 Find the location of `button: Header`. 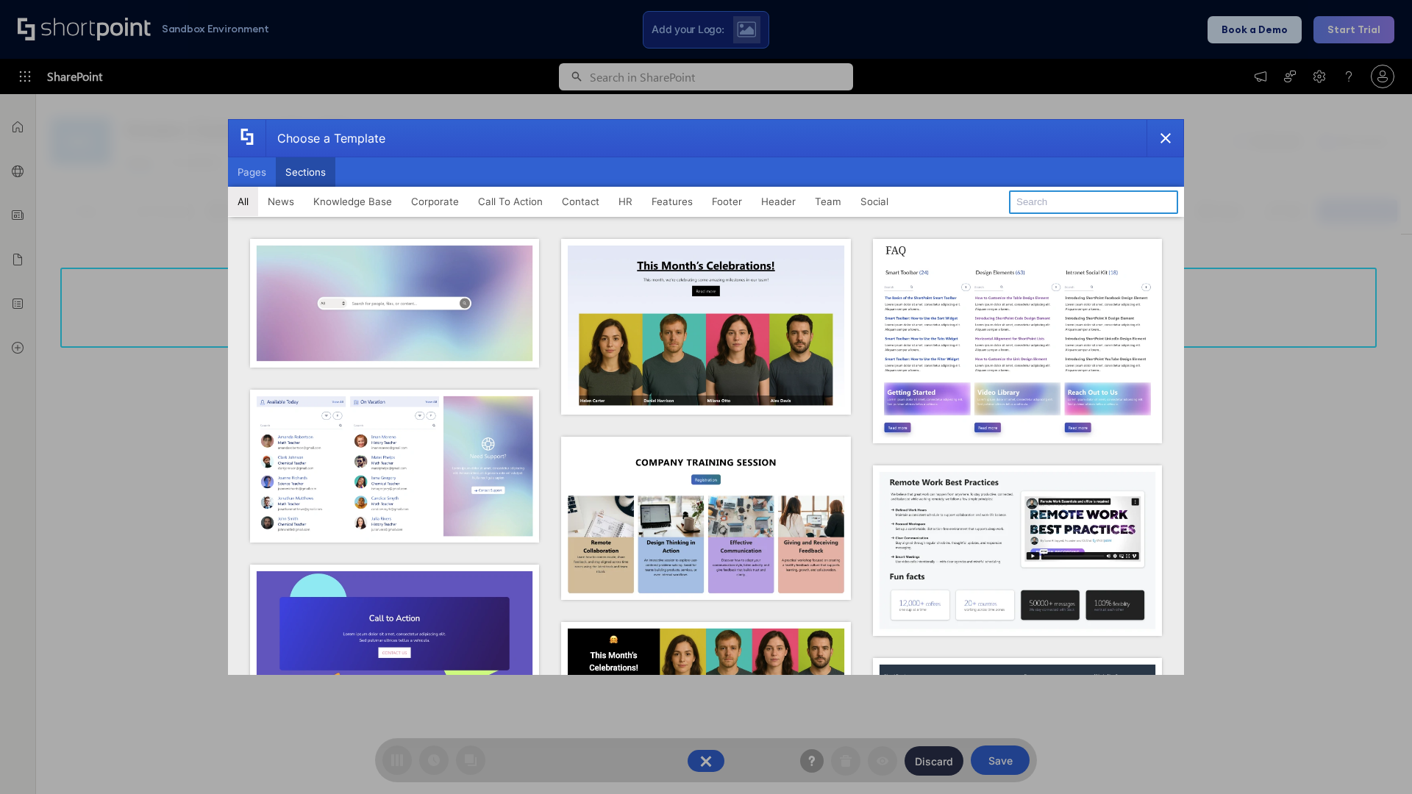

button: Header is located at coordinates (778, 201).